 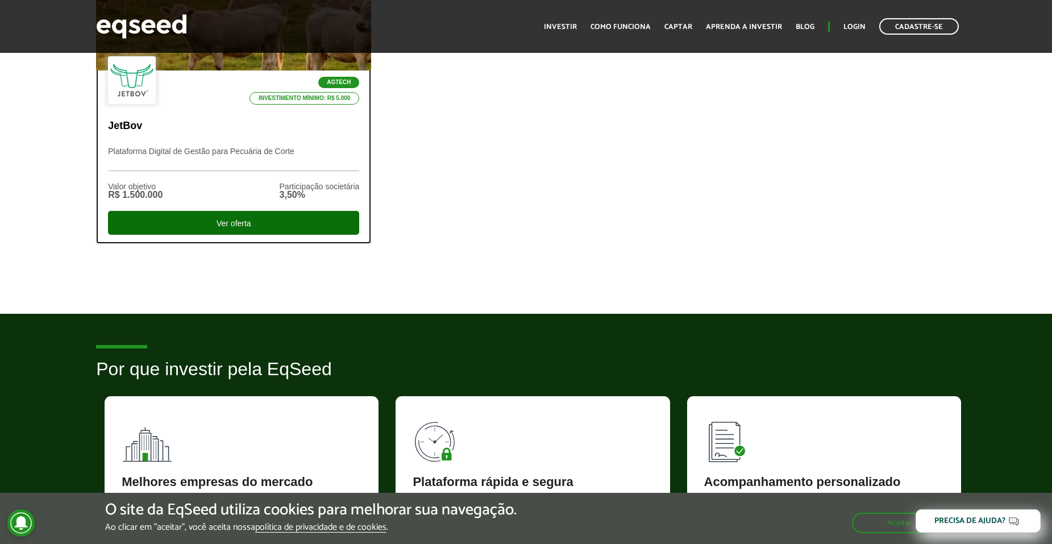 I want to click on div: Valor objetivo, so click(x=135, y=186).